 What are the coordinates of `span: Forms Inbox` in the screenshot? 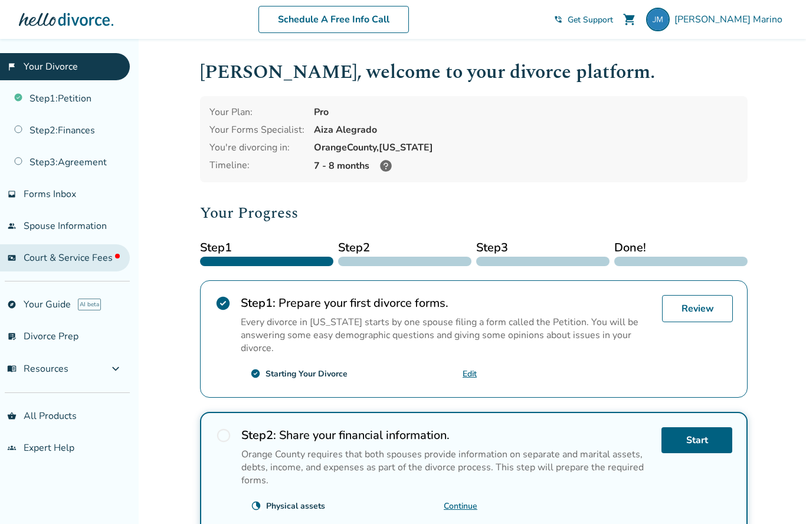 It's located at (50, 194).